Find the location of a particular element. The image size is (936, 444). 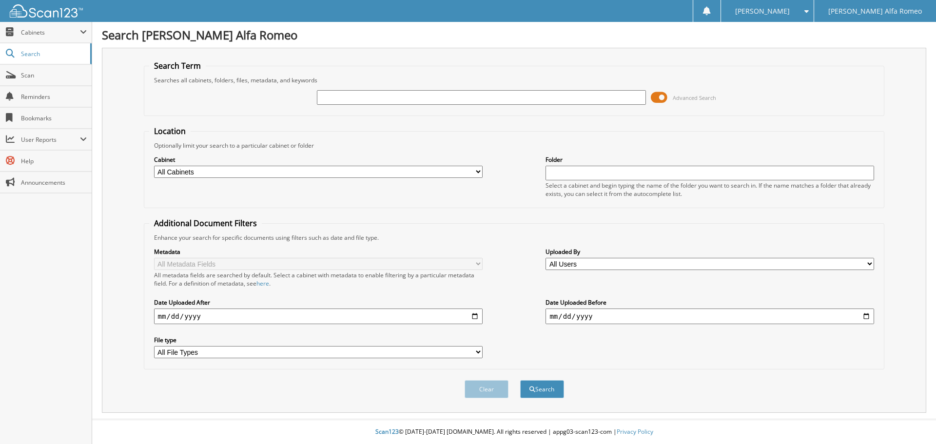

div: Enhance your search for specific documents using filters such as date and file type. is located at coordinates (514, 237).